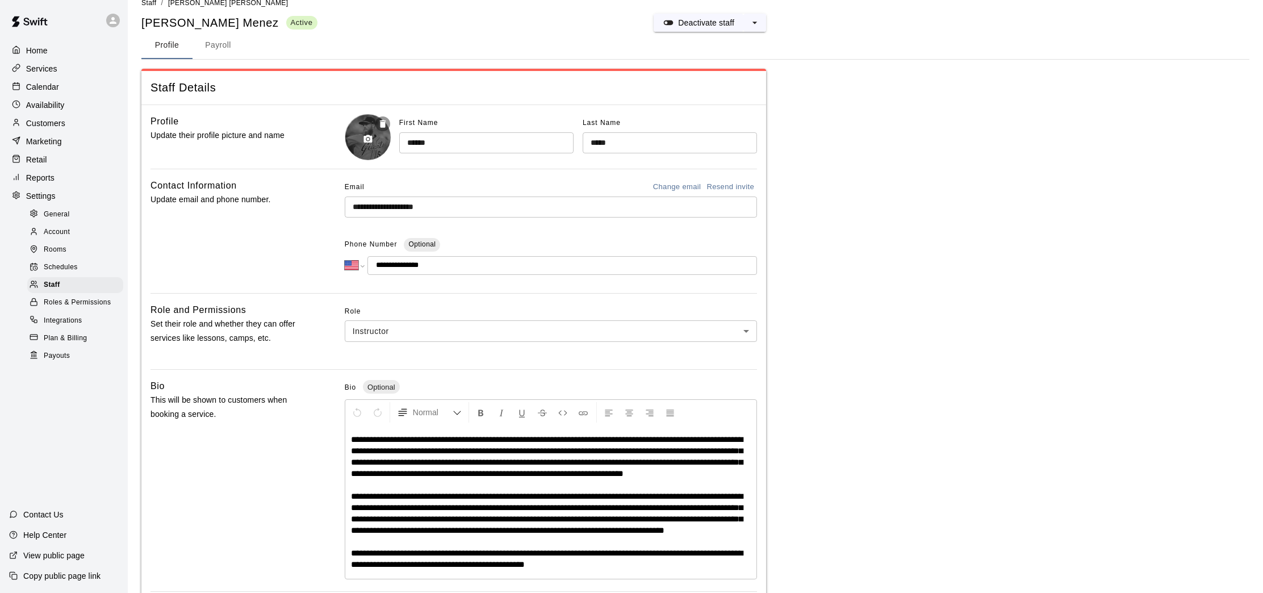 The image size is (1263, 593). I want to click on div: General, so click(75, 215).